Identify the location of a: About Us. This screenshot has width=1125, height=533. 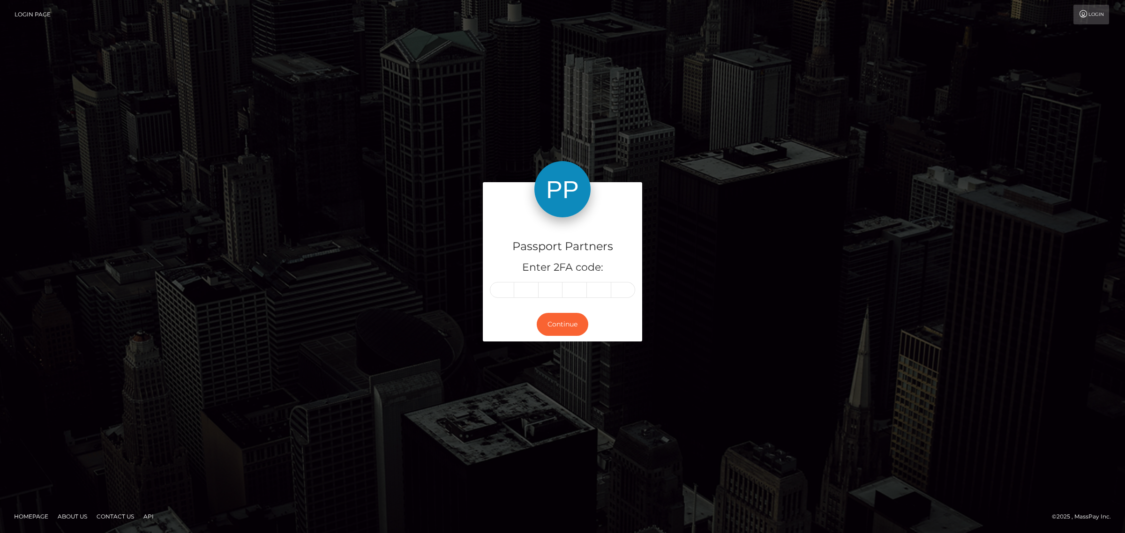
(72, 516).